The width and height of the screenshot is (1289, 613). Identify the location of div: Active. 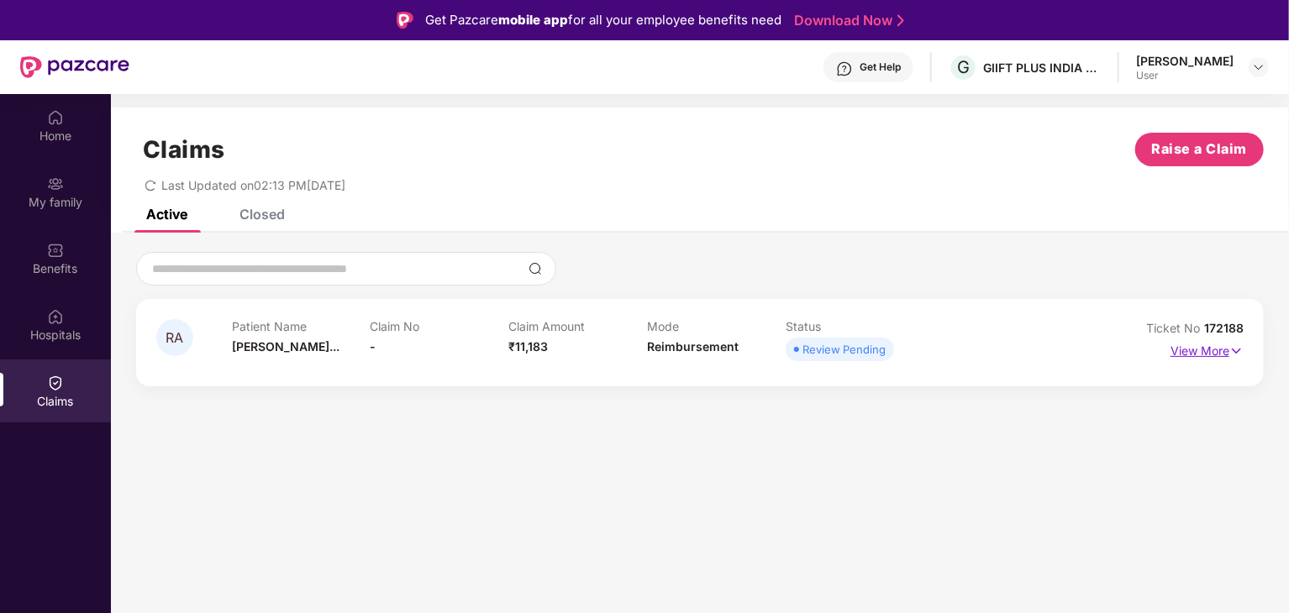
(166, 214).